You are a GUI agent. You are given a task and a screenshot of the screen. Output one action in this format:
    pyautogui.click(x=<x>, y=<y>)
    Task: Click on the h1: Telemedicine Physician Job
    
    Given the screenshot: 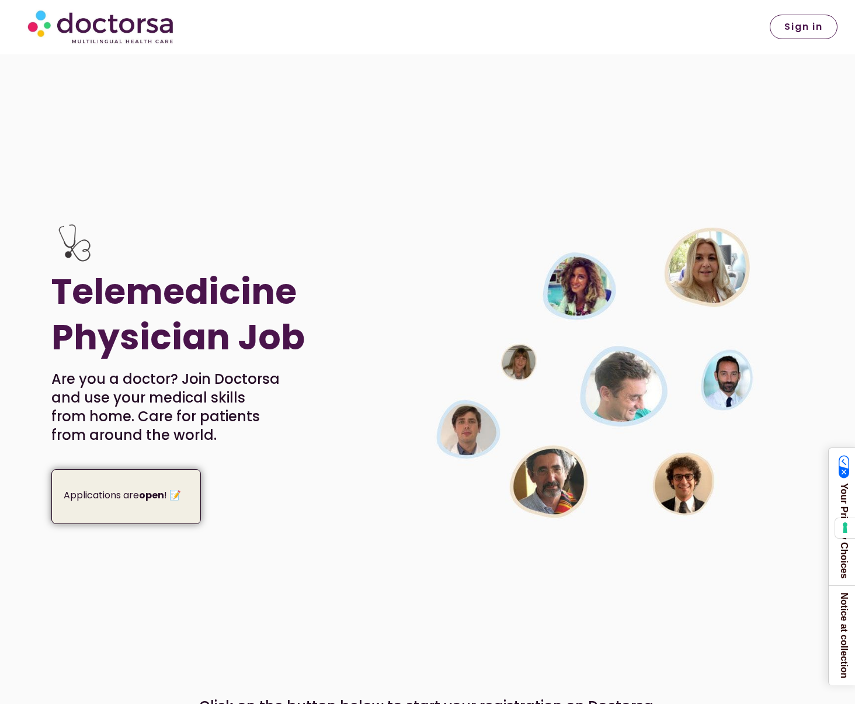 What is the action you would take?
    pyautogui.click(x=203, y=314)
    